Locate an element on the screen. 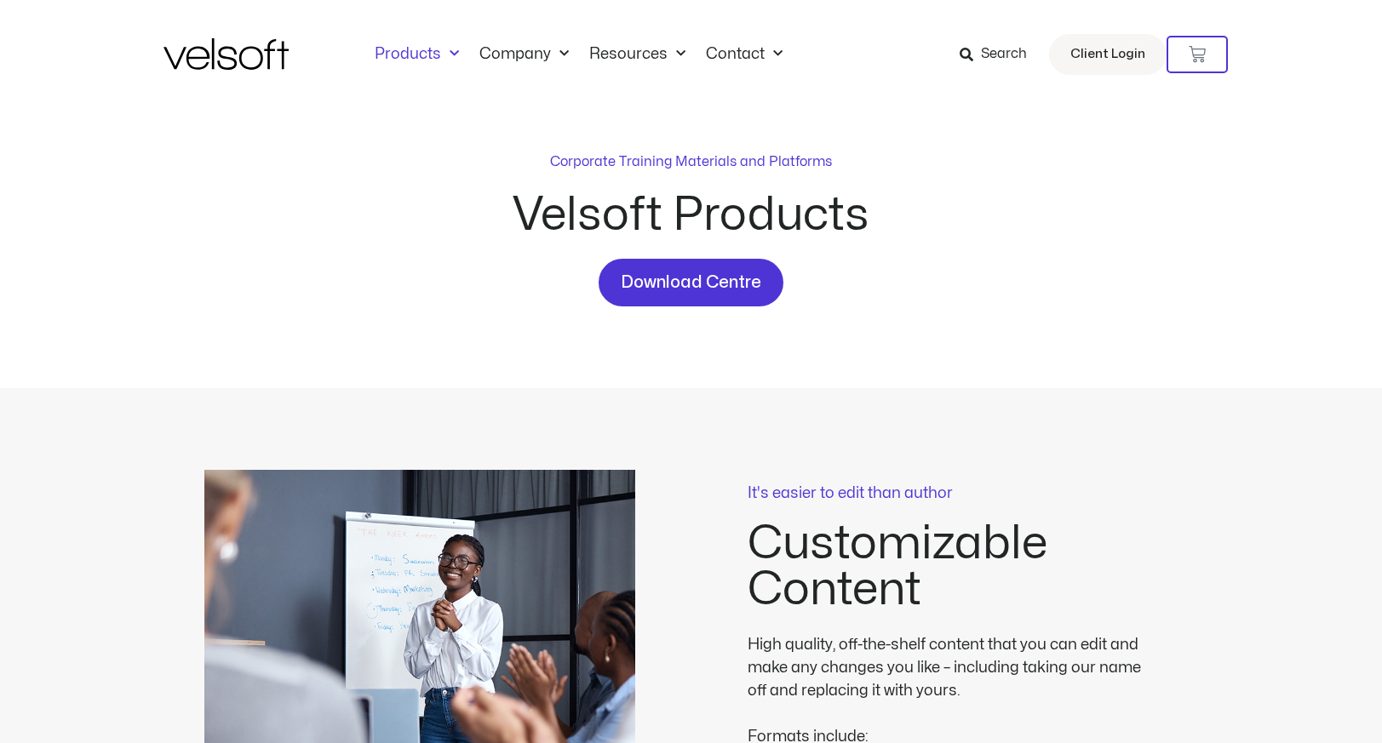 The width and height of the screenshot is (1382, 743). span: Client Login is located at coordinates (1108, 54).